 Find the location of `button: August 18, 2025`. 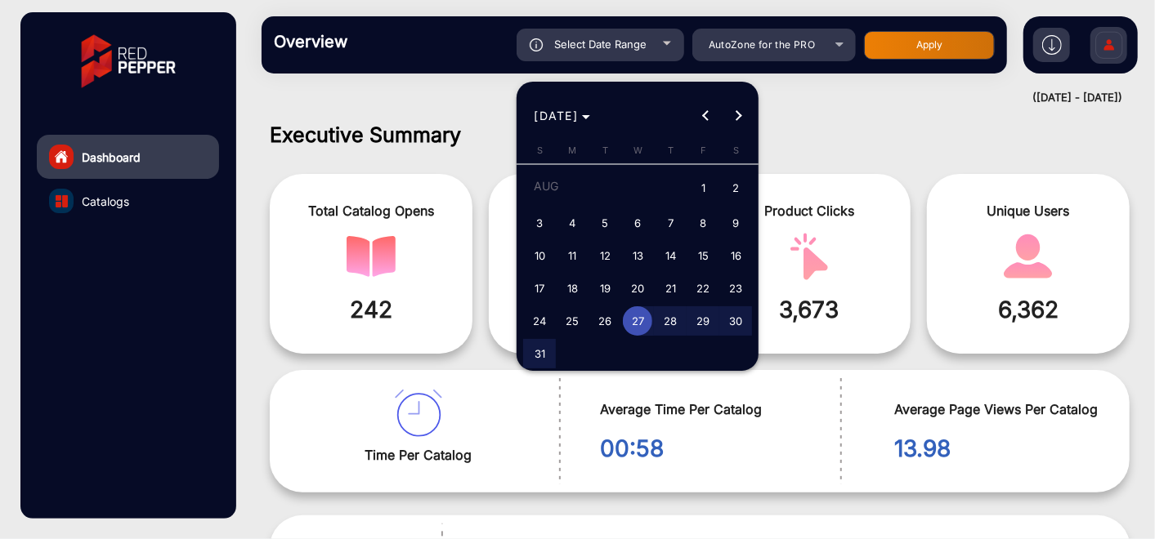

button: August 18, 2025 is located at coordinates (572, 288).